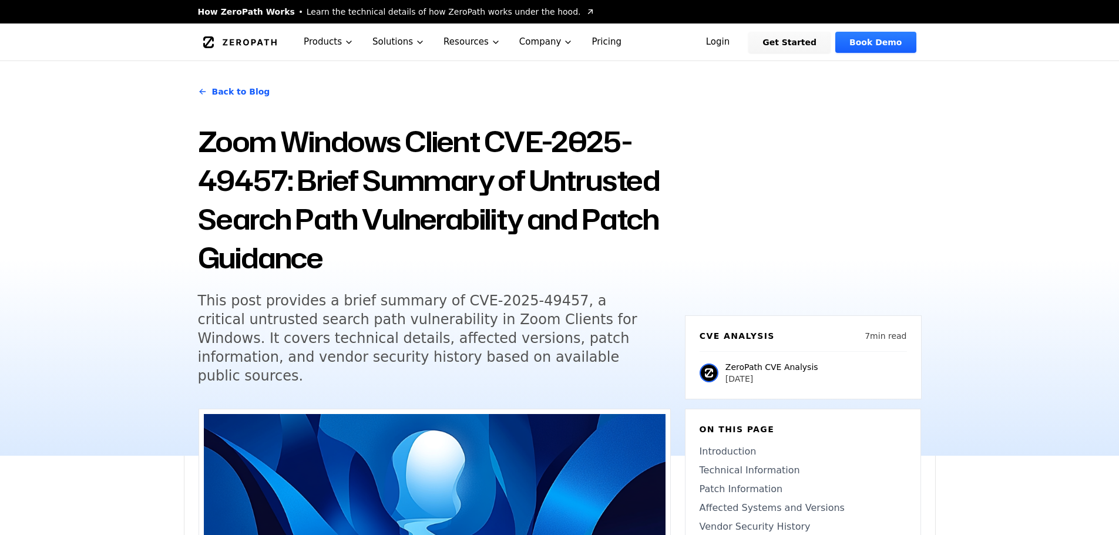 The image size is (1119, 535). What do you see at coordinates (875, 42) in the screenshot?
I see `a: Book Demo` at bounding box center [875, 42].